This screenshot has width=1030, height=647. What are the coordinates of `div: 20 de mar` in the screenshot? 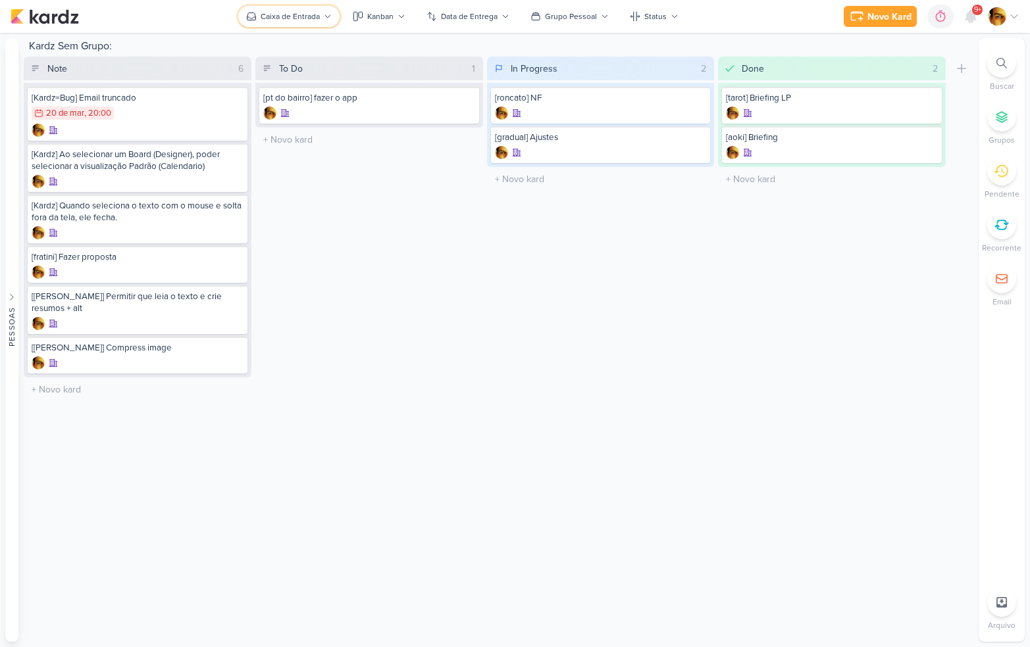 It's located at (65, 113).